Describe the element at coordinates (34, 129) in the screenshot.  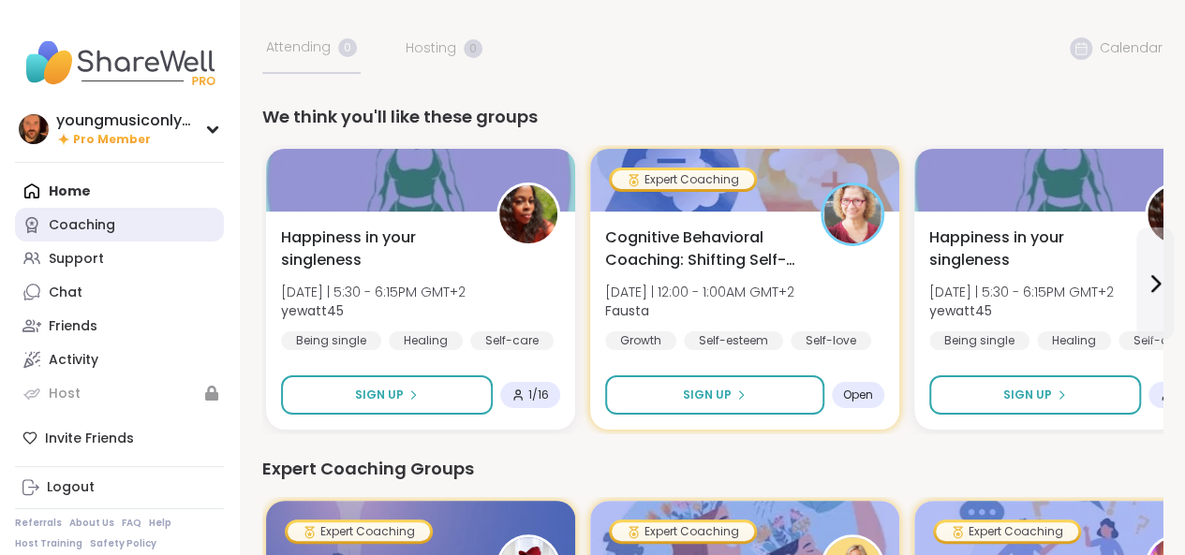
I see `img: youngmusiconlypage` at that location.